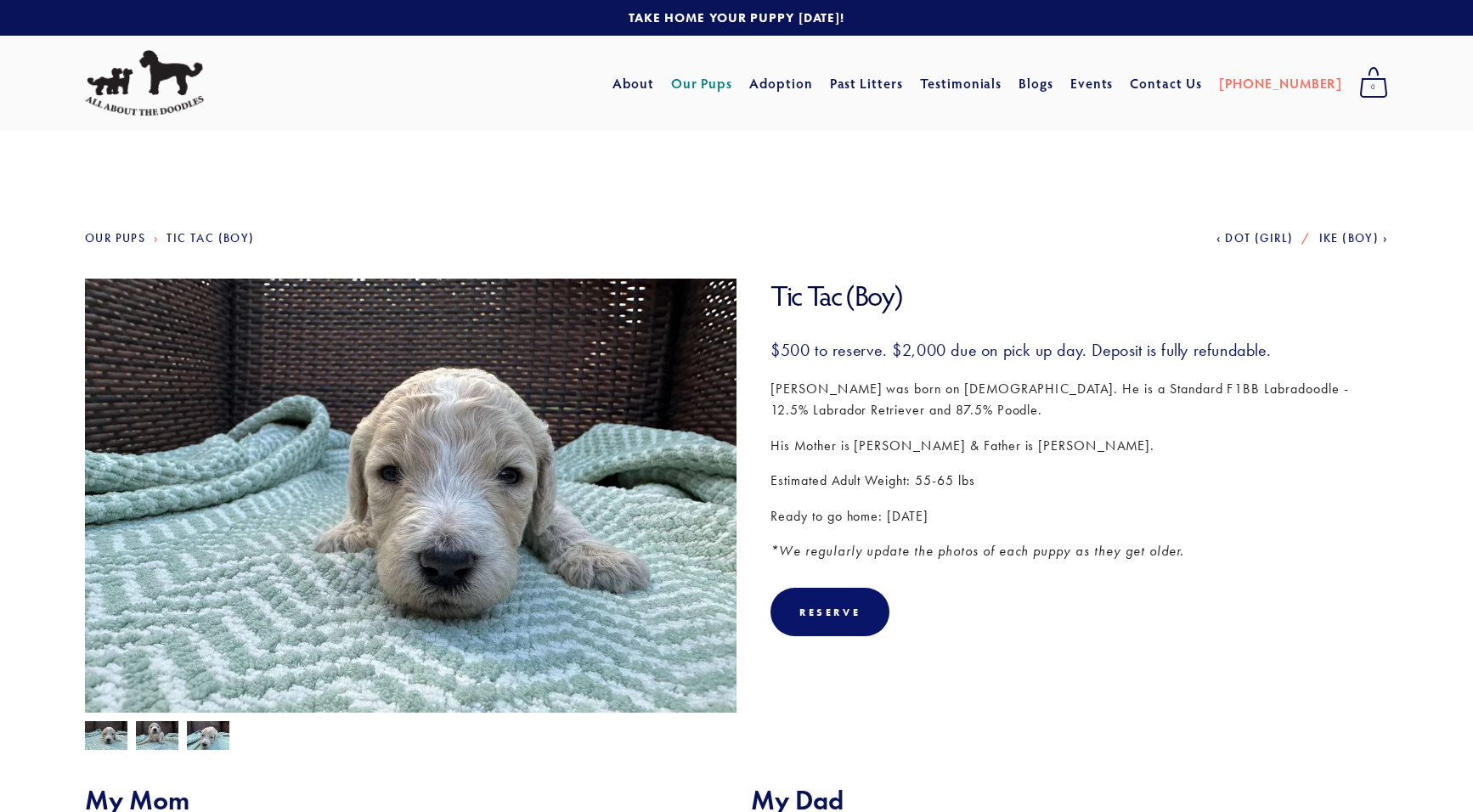 The image size is (1473, 812). What do you see at coordinates (977, 550) in the screenshot?
I see `em: *We regularly update the photos of each puppy as they get older.` at bounding box center [977, 550].